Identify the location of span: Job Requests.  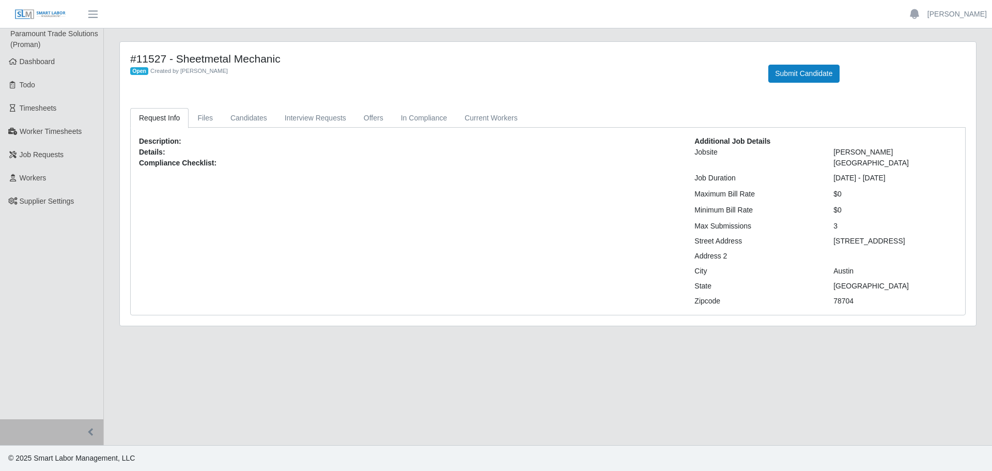
(42, 154).